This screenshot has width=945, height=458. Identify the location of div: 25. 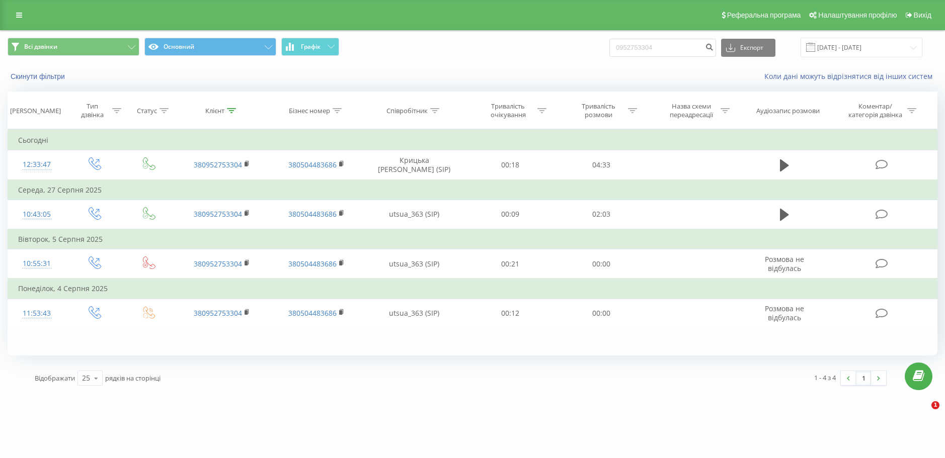
(86, 378).